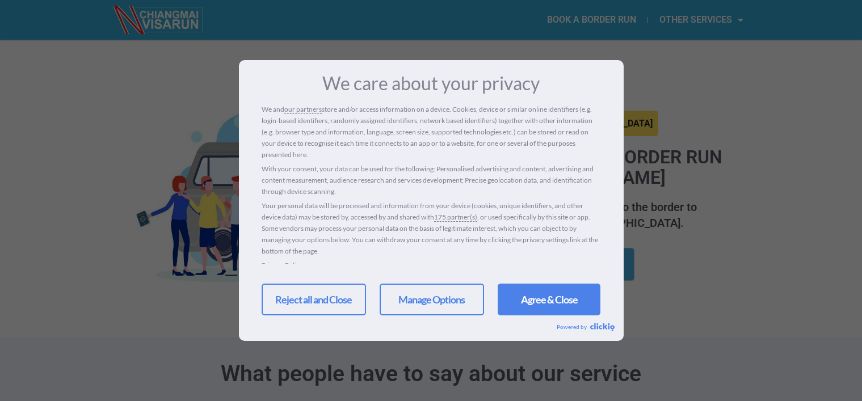 The image size is (862, 401). I want to click on a: 175 partner(s), so click(456, 217).